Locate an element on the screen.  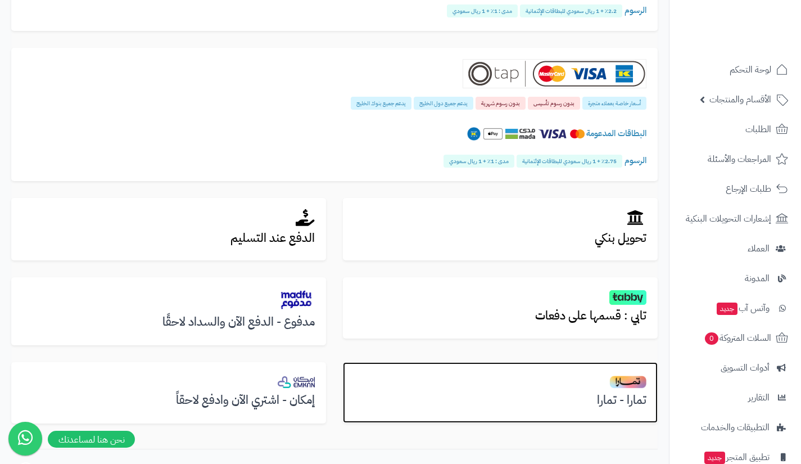
span: الطلبات is located at coordinates (758, 129).